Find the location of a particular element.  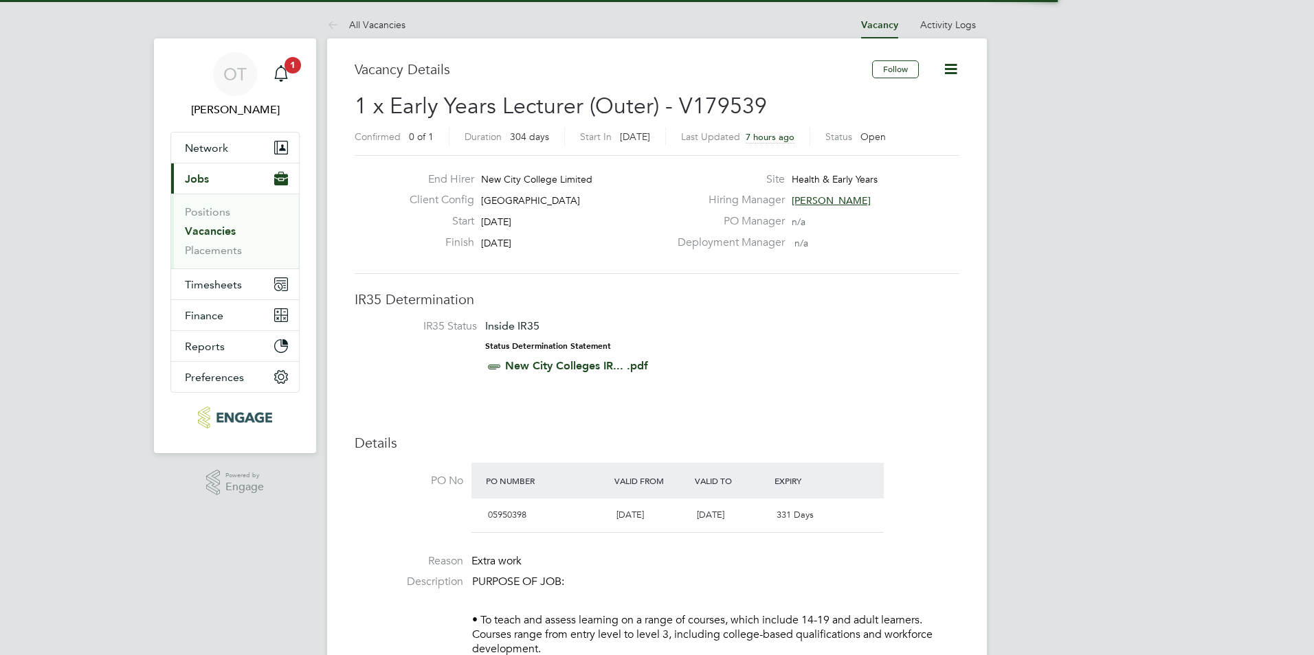

span: Open is located at coordinates (873, 137).